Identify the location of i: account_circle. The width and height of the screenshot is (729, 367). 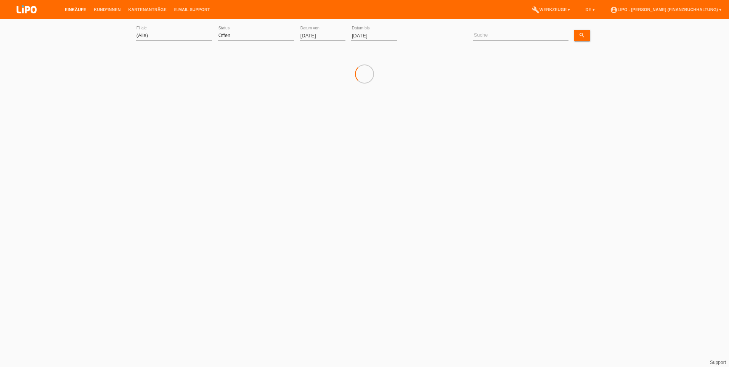
(614, 10).